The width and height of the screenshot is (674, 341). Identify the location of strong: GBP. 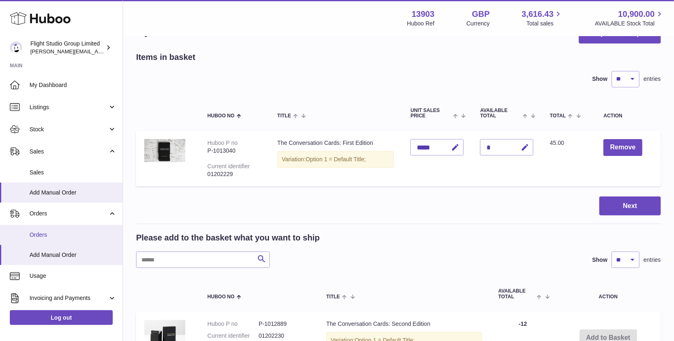
(480, 14).